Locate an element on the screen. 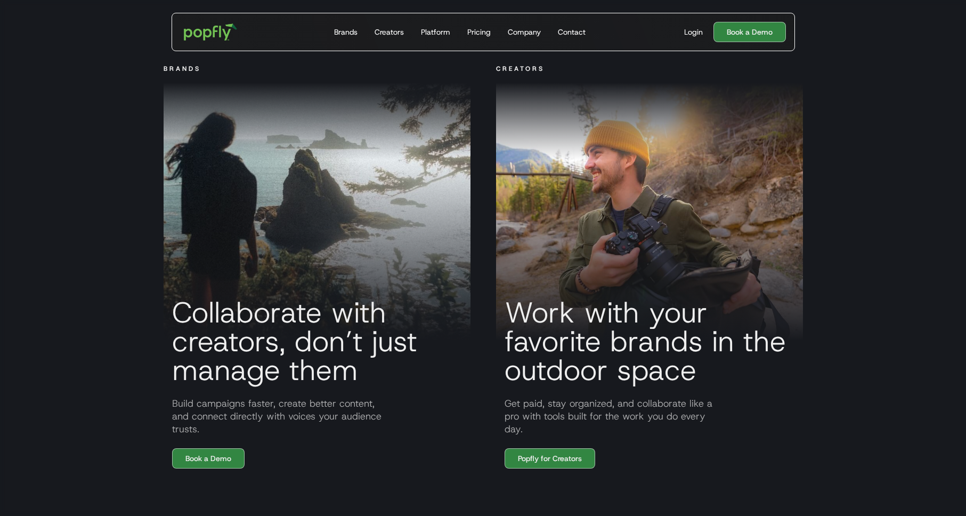  a: home is located at coordinates (211, 32).